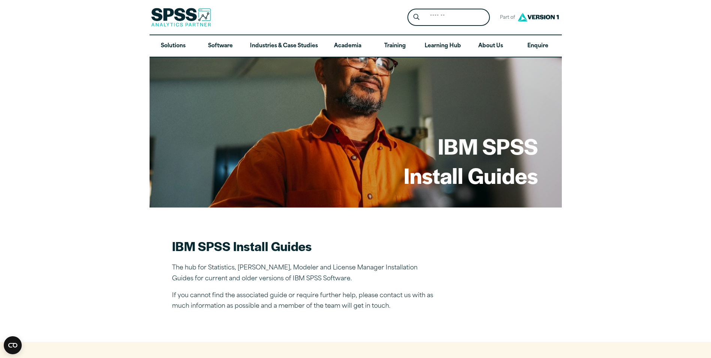 Image resolution: width=711 pixels, height=358 pixels. I want to click on svg: Search magnifying glass icon, so click(416, 17).